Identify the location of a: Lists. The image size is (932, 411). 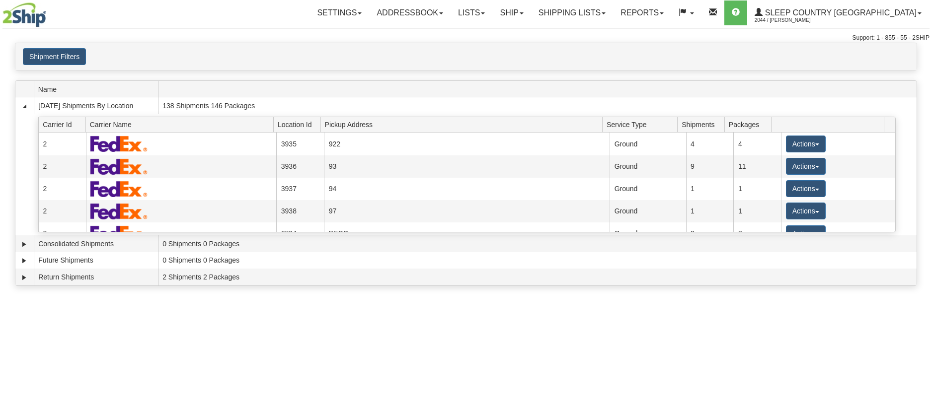
(471, 13).